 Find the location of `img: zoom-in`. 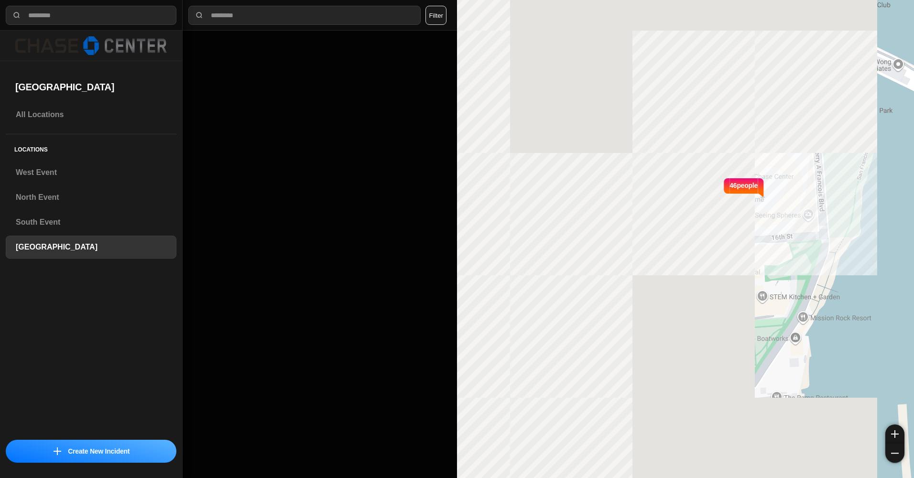

img: zoom-in is located at coordinates (895, 434).